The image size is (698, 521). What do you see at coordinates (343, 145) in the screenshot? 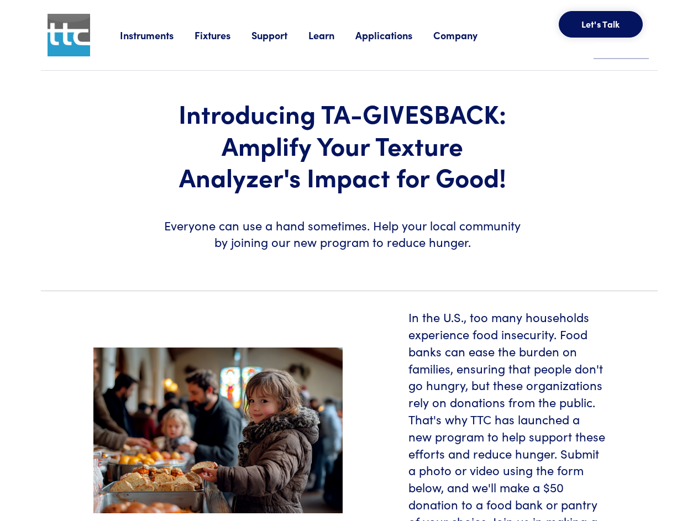
I see `h1: Introducing TA-GIVESBACK: Amplify Your Texture Analyzer's Impact for Good!` at bounding box center [343, 145].